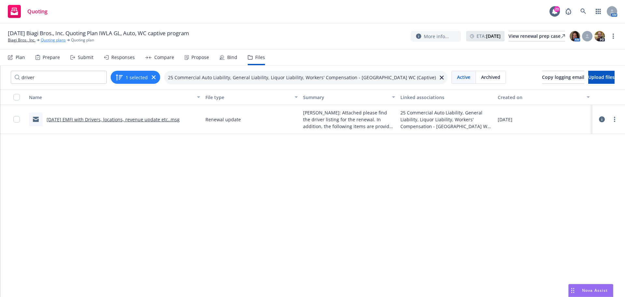 The height and width of the screenshot is (297, 625). I want to click on input: Toggle Row Selected, so click(17, 119).